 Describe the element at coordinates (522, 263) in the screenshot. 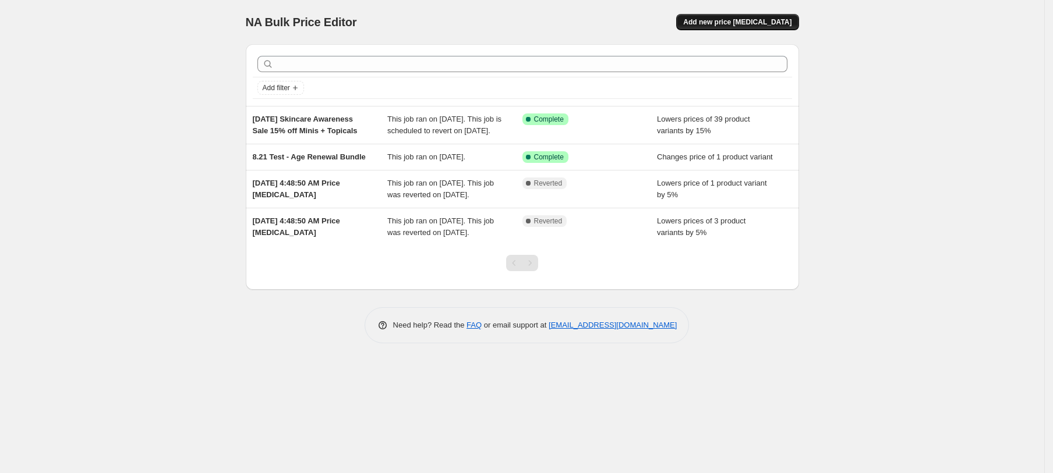

I see `nav: Pagination` at that location.